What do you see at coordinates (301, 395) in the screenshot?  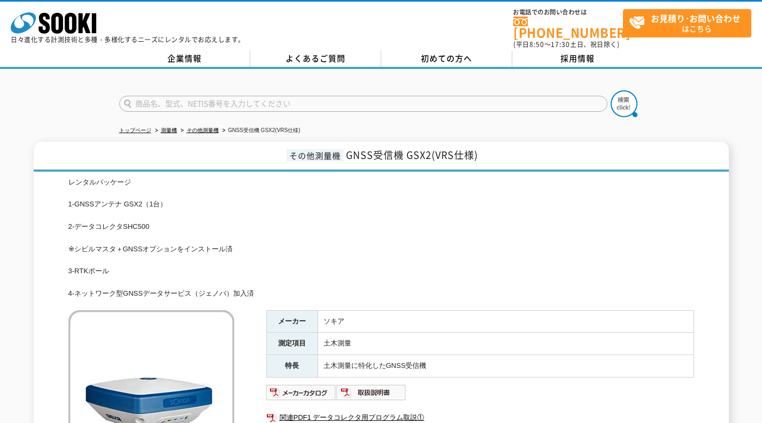 I see `a: メーカーカタログ` at bounding box center [301, 395].